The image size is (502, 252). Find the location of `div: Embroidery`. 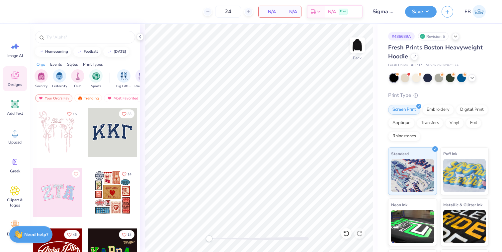

div: Embroidery is located at coordinates (438, 110).